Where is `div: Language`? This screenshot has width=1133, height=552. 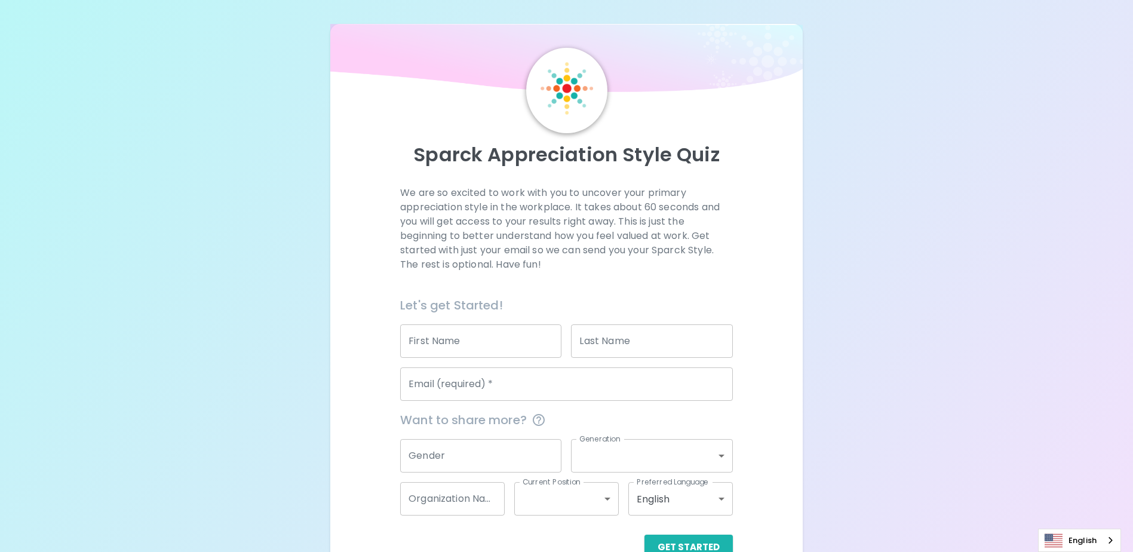 div: Language is located at coordinates (1080, 540).